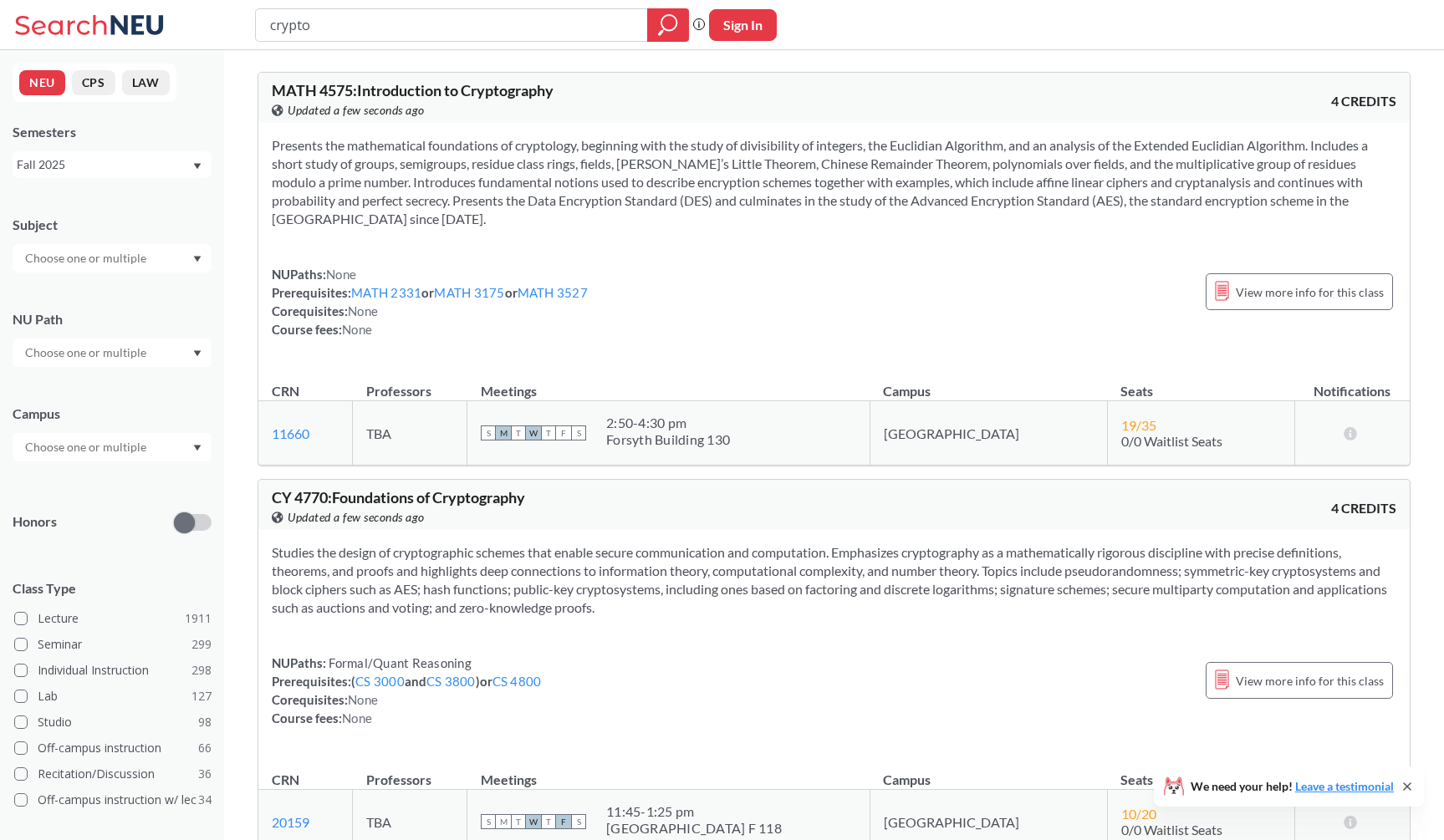  I want to click on label: Off-campus instruction, so click(113, 749).